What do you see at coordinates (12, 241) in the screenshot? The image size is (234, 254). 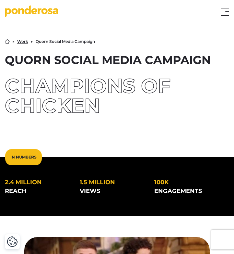 I see `button: Cookie Settings` at bounding box center [12, 241].